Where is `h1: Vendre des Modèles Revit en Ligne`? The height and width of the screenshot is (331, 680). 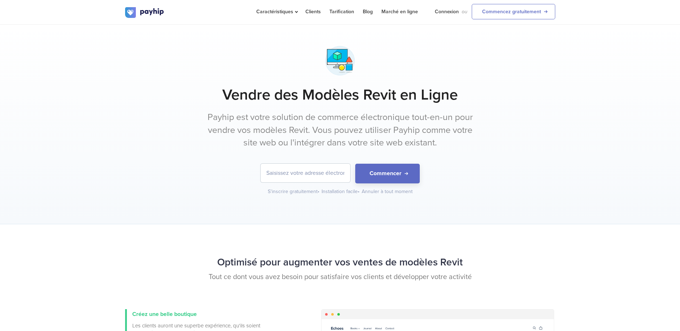
h1: Vendre des Modèles Revit en Ligne is located at coordinates (340, 95).